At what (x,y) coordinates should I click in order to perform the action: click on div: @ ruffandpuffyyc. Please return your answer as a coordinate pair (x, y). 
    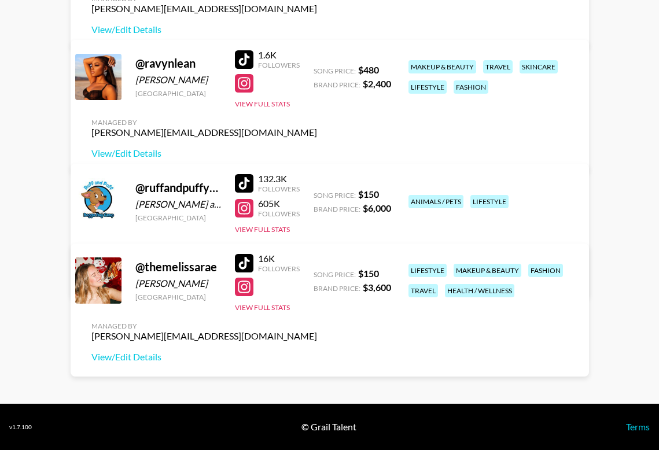
    Looking at the image, I should click on (178, 188).